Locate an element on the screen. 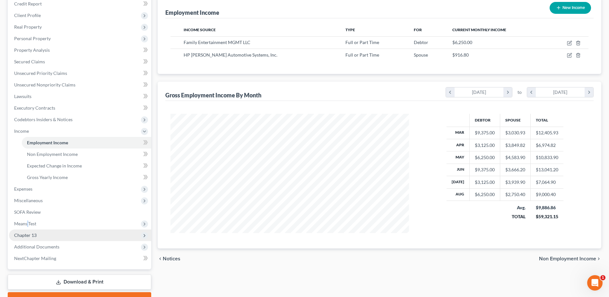 The height and width of the screenshot is (297, 609). td: $13,041.20 is located at coordinates (547, 170).